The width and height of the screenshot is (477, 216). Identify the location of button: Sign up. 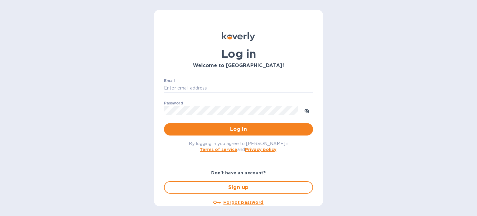
(239, 187).